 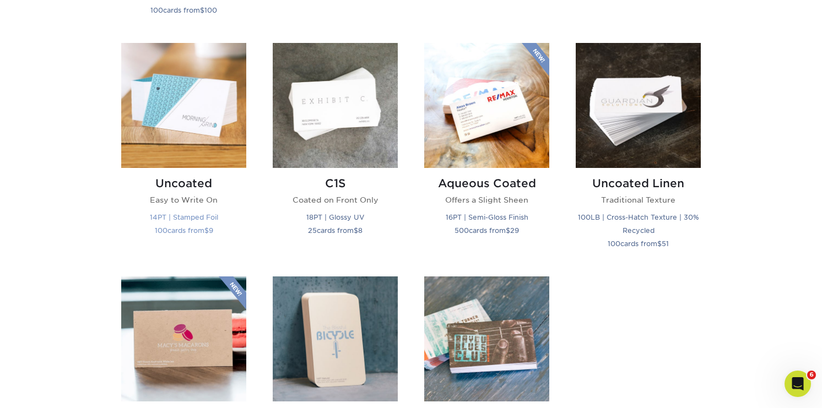 What do you see at coordinates (462, 230) in the screenshot?
I see `span: 500` at bounding box center [462, 230].